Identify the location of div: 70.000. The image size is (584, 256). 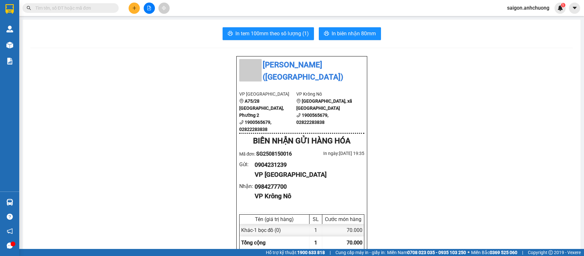
(343, 230).